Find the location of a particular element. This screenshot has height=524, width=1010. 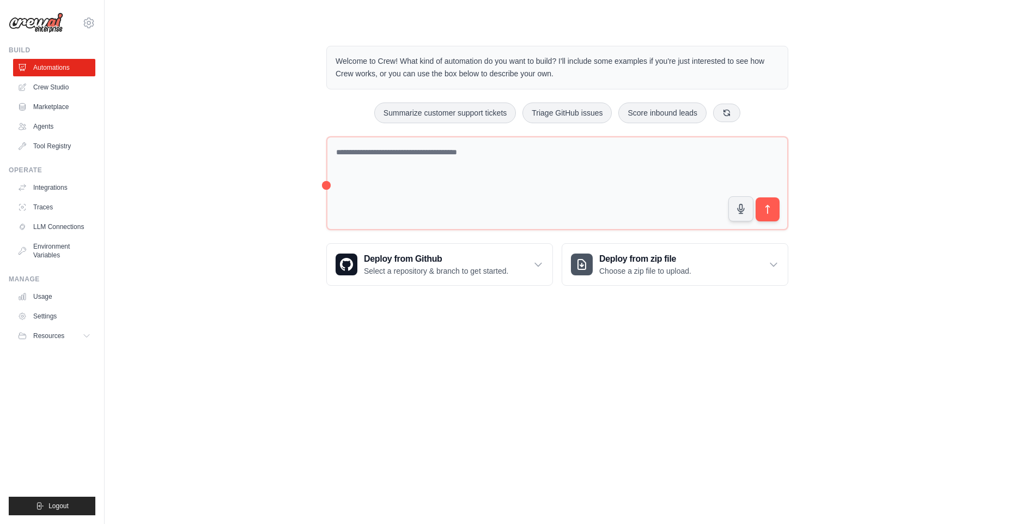

button: Resources is located at coordinates (54, 336).